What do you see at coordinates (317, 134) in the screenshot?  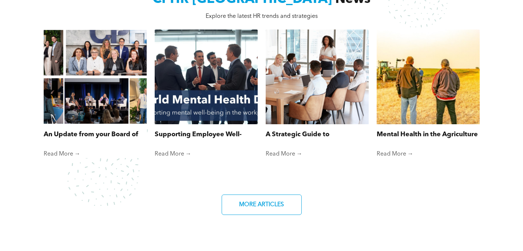 I see `a: A Strategic Guide to Organization Restructuring, Part 1` at bounding box center [317, 134].